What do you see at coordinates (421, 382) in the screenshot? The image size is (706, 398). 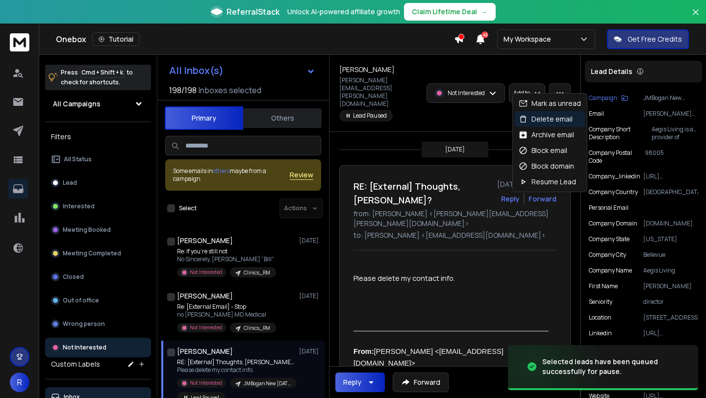 I see `button: Forward` at bounding box center [421, 382].